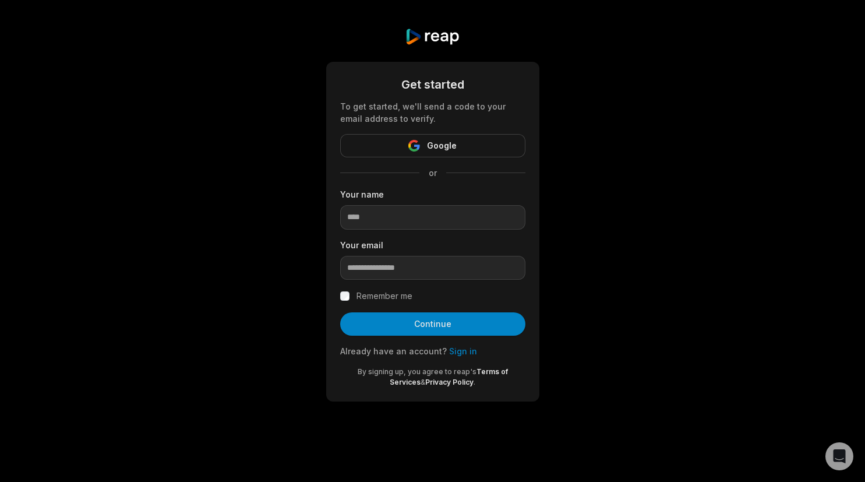 This screenshot has height=482, width=865. Describe the element at coordinates (433, 194) in the screenshot. I see `label: Your name` at that location.